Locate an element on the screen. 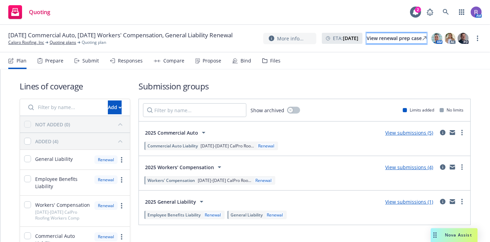 The height and width of the screenshot is (242, 490). button: More info... is located at coordinates (290, 38).